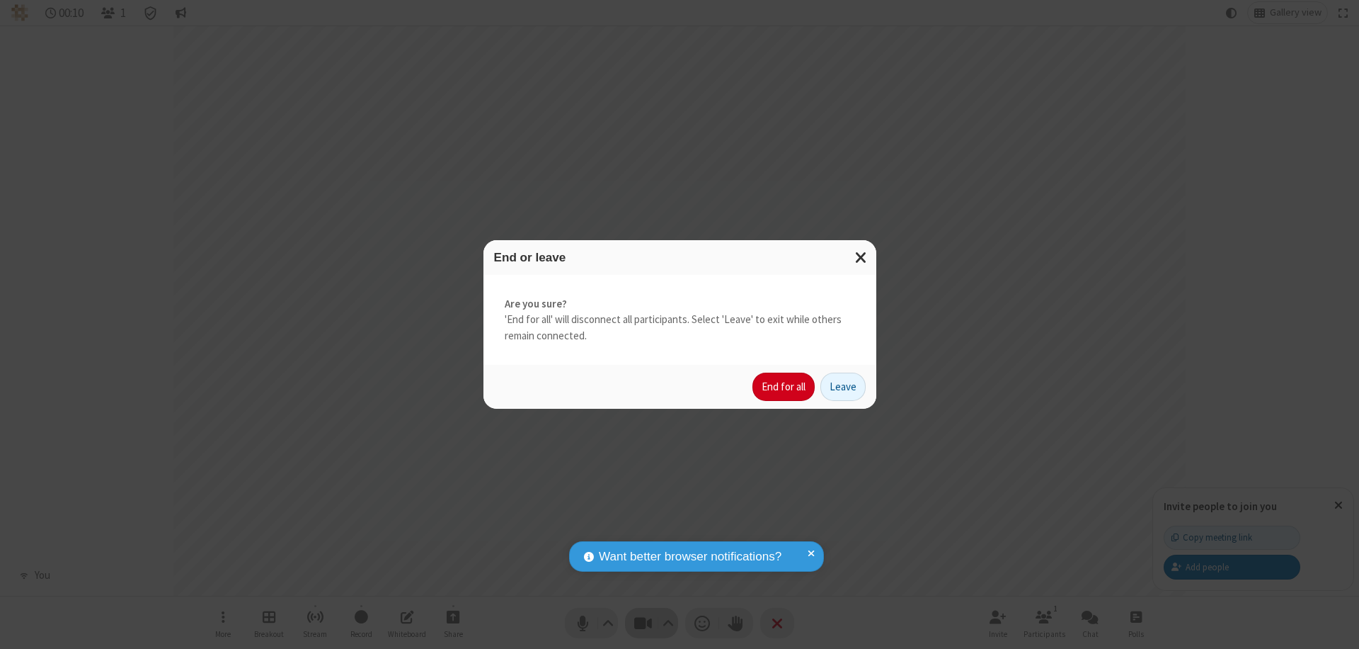 This screenshot has height=649, width=1359. I want to click on button: Close modal, so click(862, 257).